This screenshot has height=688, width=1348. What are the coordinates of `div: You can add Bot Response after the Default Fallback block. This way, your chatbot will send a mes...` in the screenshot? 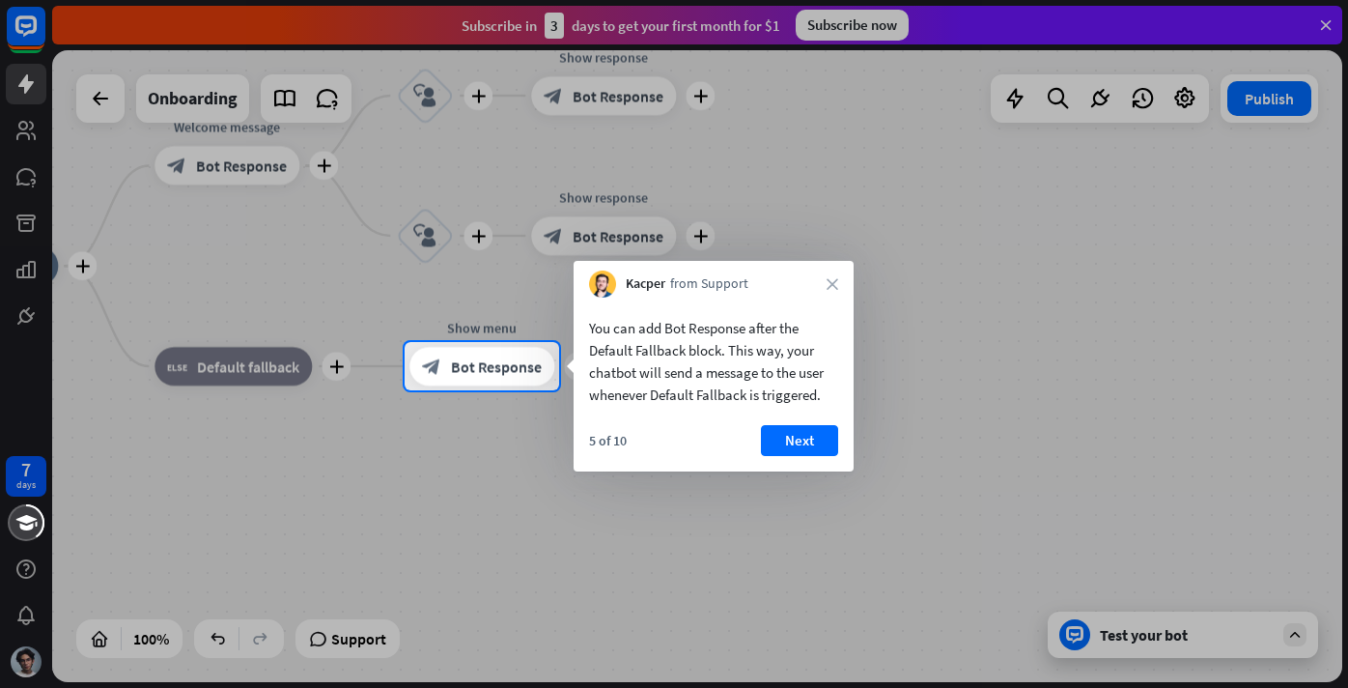 It's located at (714, 361).